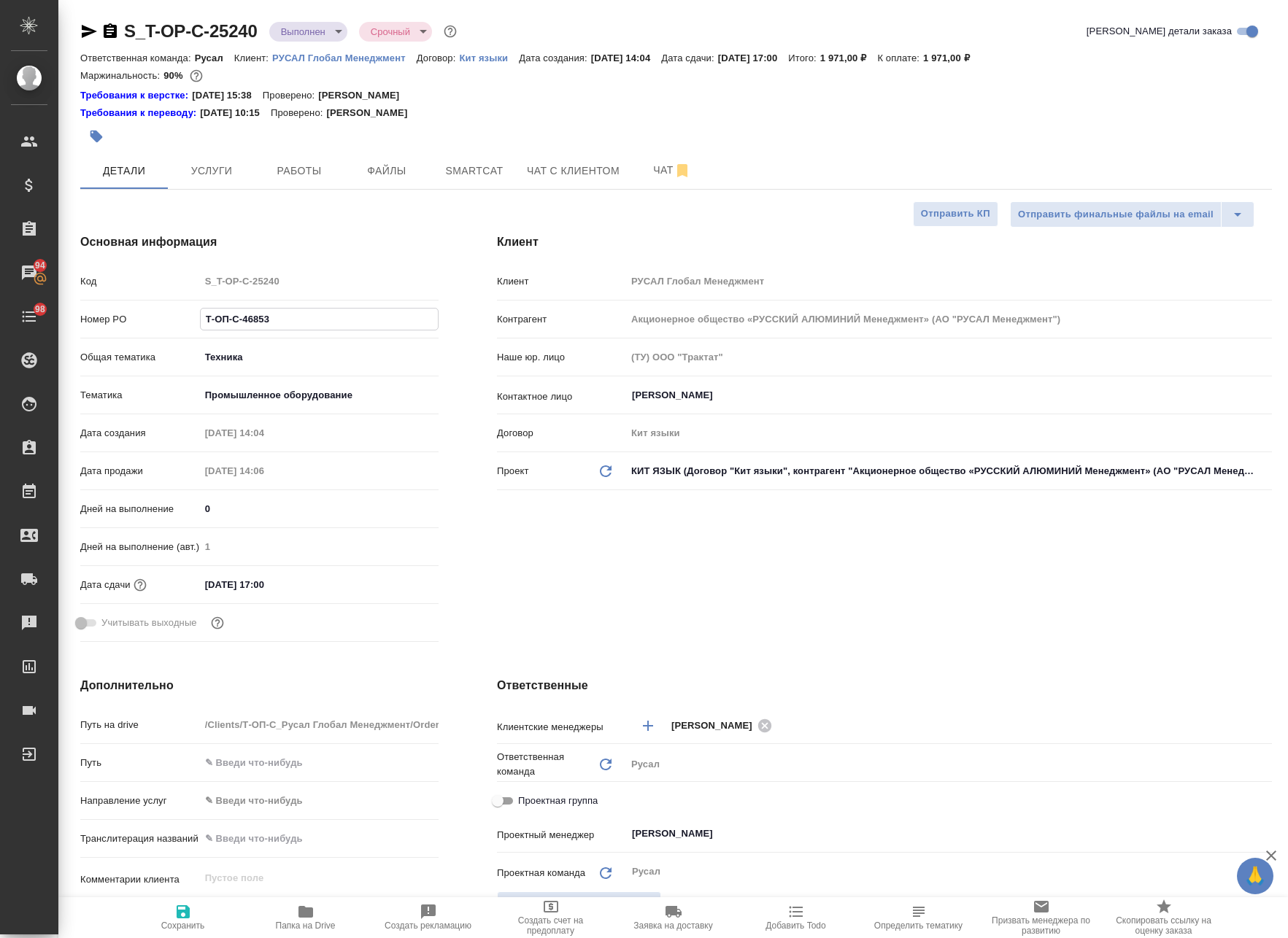  Describe the element at coordinates (253, 58) in the screenshot. I see `p: Клиент:` at that location.